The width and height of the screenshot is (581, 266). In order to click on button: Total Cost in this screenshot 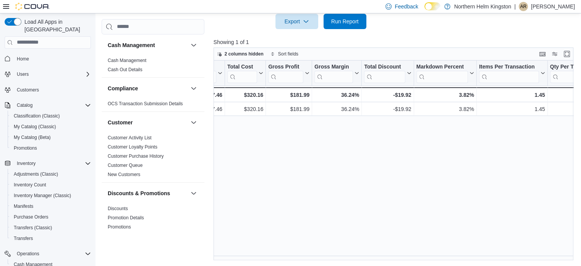, I will do `click(245, 73)`.